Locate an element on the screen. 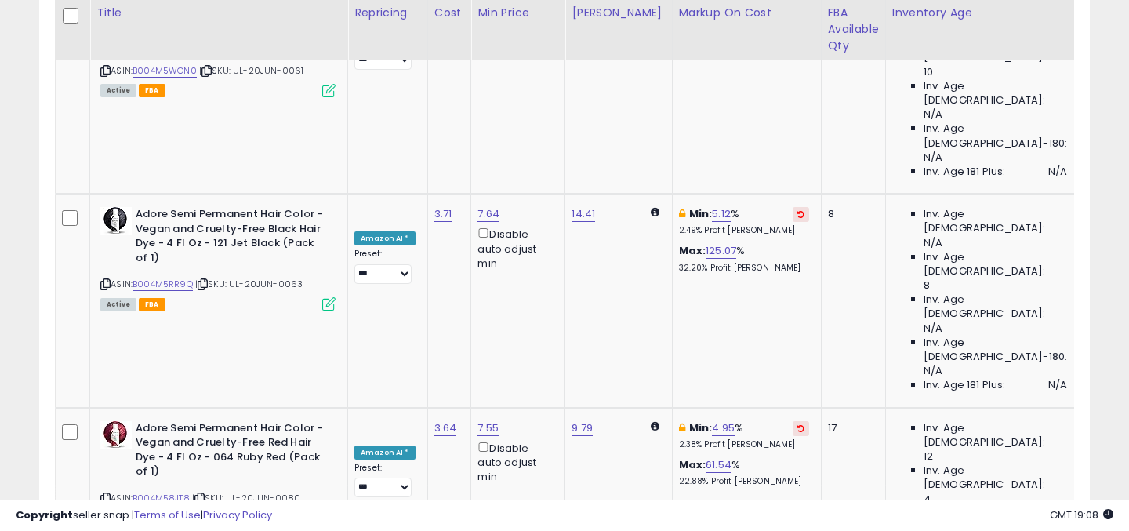  a: 3.71 is located at coordinates (443, 214).